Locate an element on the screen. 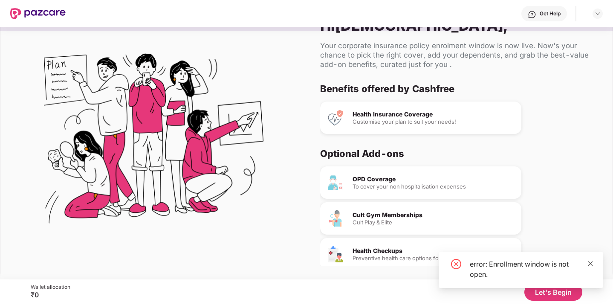 This screenshot has height=305, width=613. div: Wallet allocation is located at coordinates (50, 287).